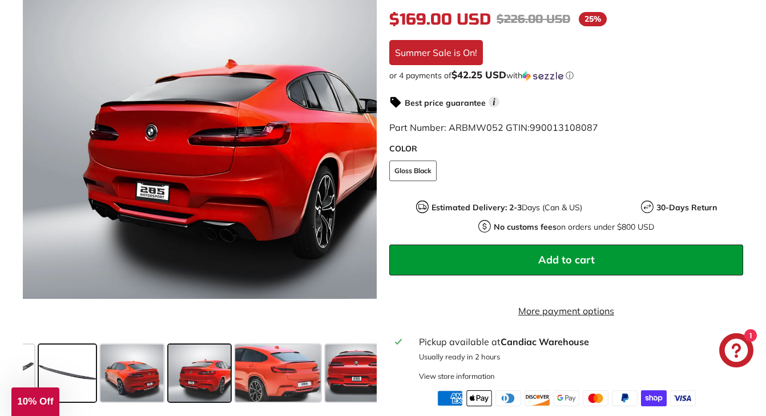 The width and height of the screenshot is (766, 416). Describe the element at coordinates (445, 102) in the screenshot. I see `strong: Best price guarantee` at that location.